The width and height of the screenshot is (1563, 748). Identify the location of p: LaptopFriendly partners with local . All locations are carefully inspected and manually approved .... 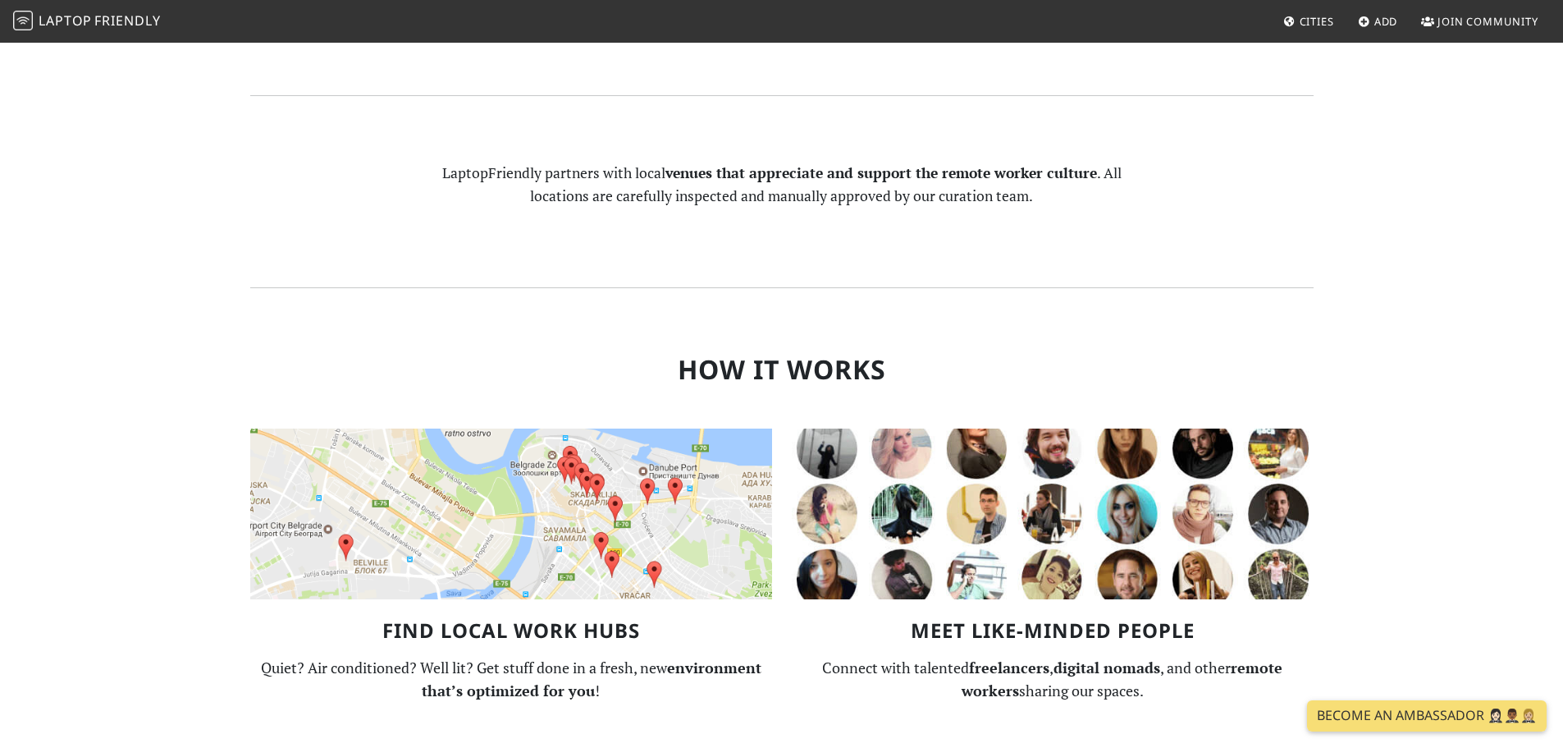
(782, 185).